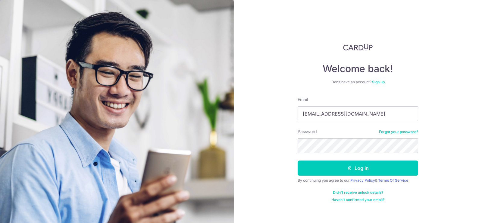 This screenshot has height=223, width=482. Describe the element at coordinates (399, 132) in the screenshot. I see `a: Forgot your password?` at that location.